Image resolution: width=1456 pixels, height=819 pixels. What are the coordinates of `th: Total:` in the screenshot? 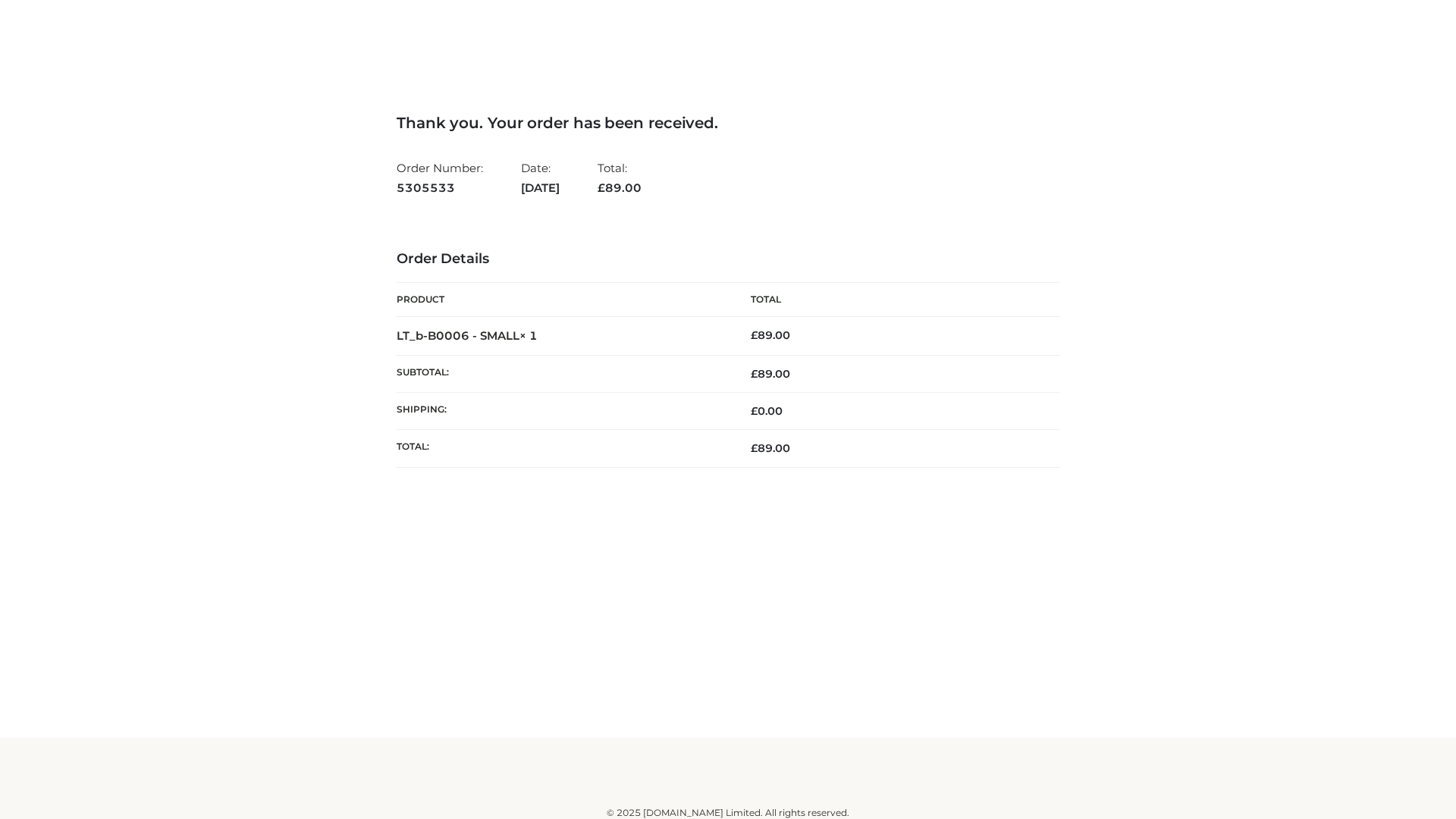 It's located at (562, 448).